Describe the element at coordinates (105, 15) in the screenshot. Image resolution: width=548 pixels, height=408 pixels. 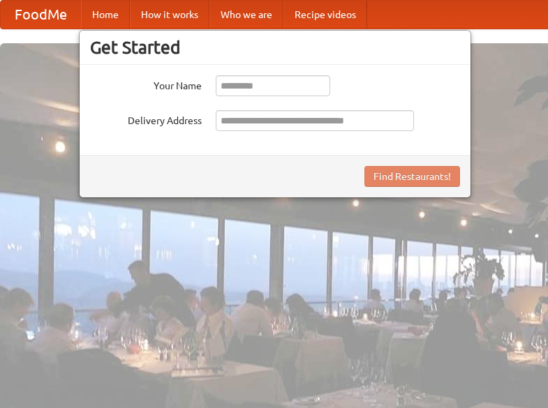
I see `a: Home` at that location.